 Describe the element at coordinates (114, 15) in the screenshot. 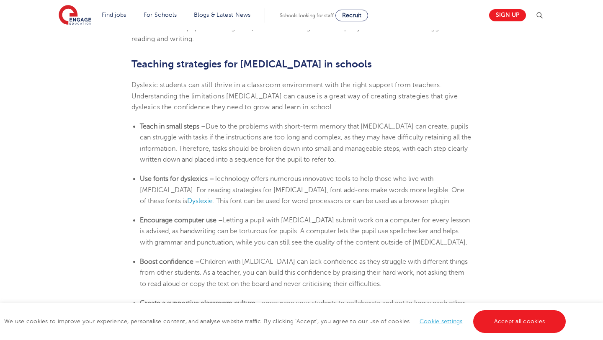

I see `a: Find jobs` at that location.